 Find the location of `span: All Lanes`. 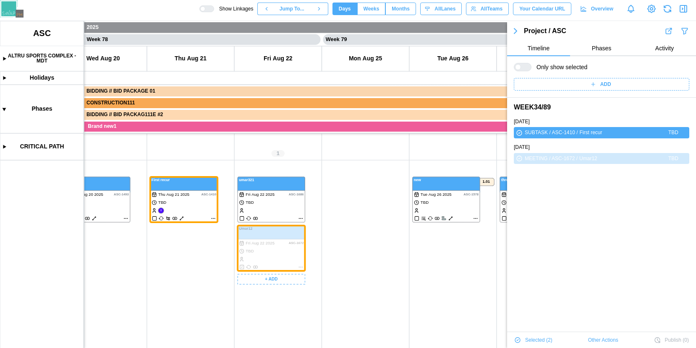

span: All Lanes is located at coordinates (445, 9).